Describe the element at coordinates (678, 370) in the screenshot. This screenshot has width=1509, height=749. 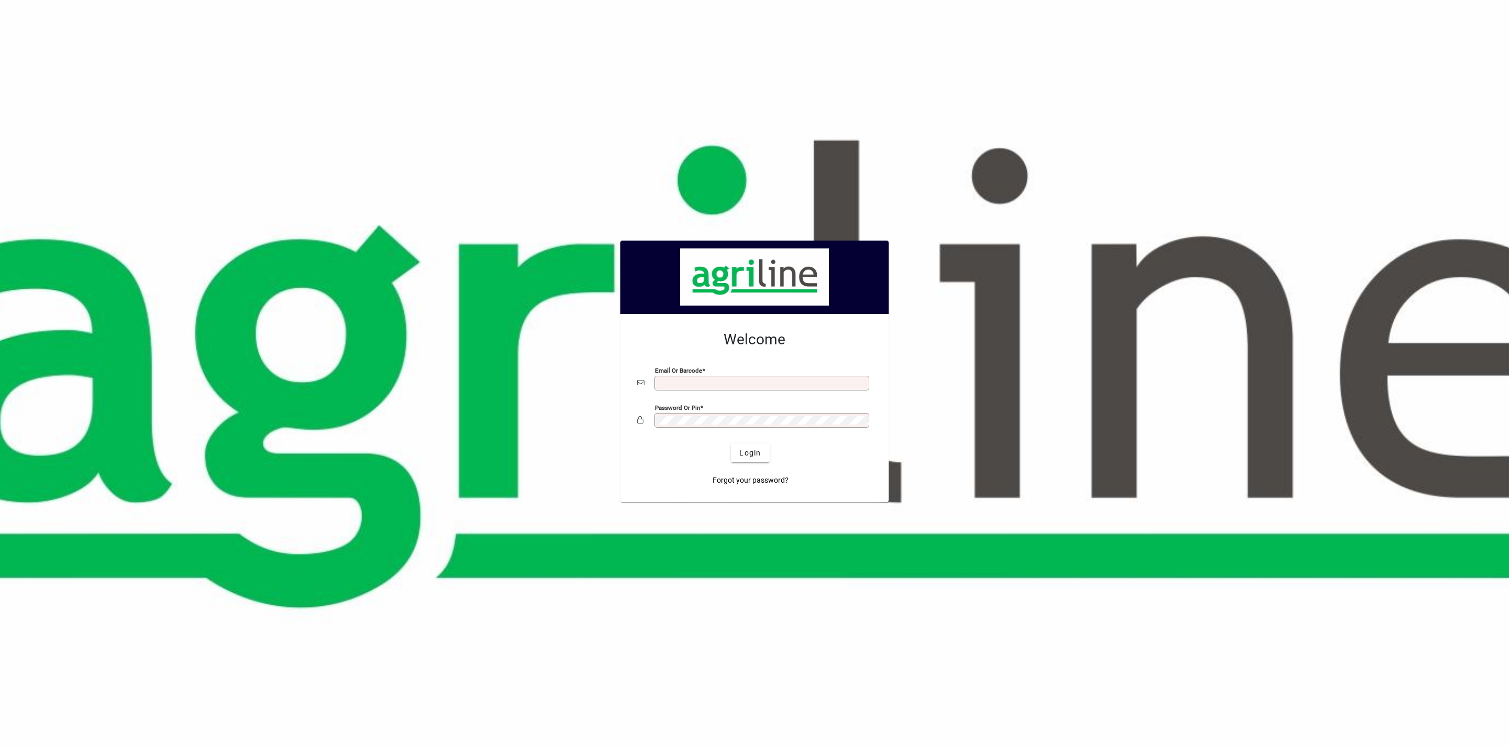
I see `mat-label: Email or Barcode` at that location.